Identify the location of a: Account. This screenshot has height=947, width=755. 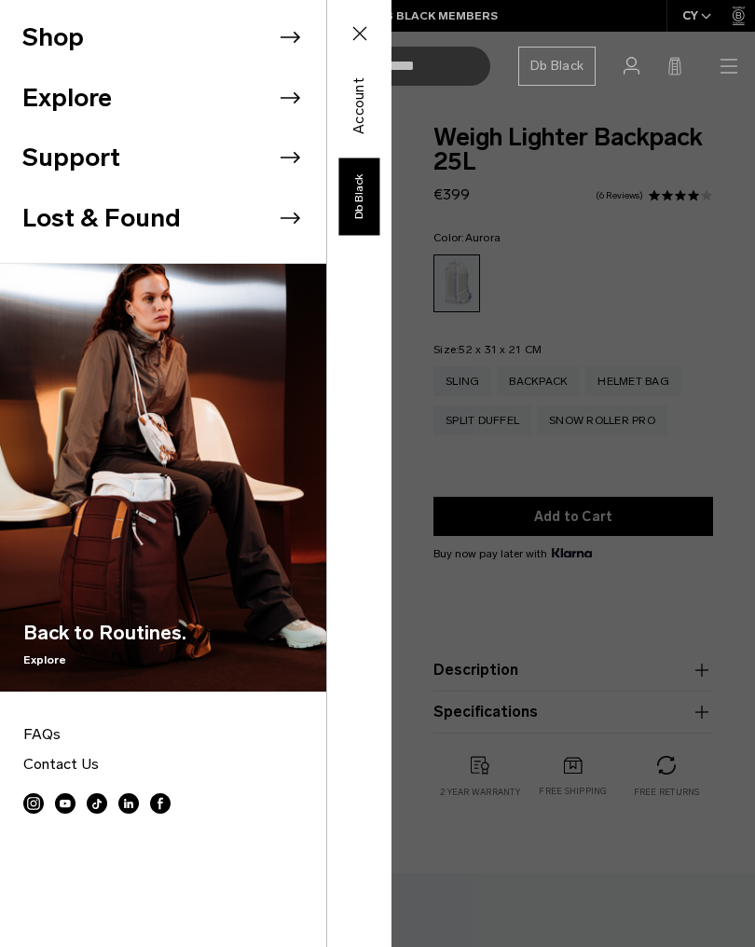
(360, 105).